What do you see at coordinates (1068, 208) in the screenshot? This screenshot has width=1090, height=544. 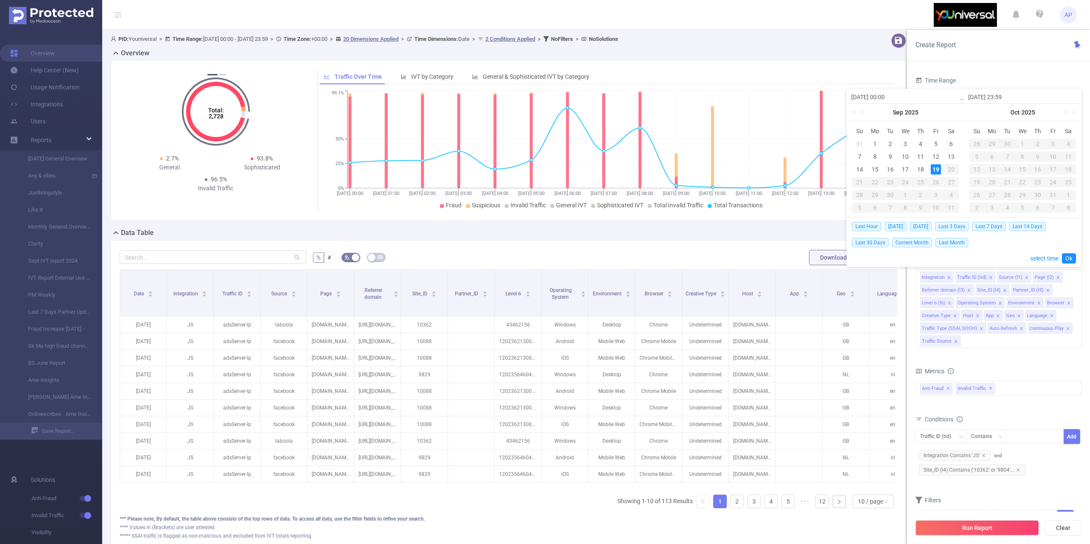 I see `td: November 8, 2025` at bounding box center [1068, 208].